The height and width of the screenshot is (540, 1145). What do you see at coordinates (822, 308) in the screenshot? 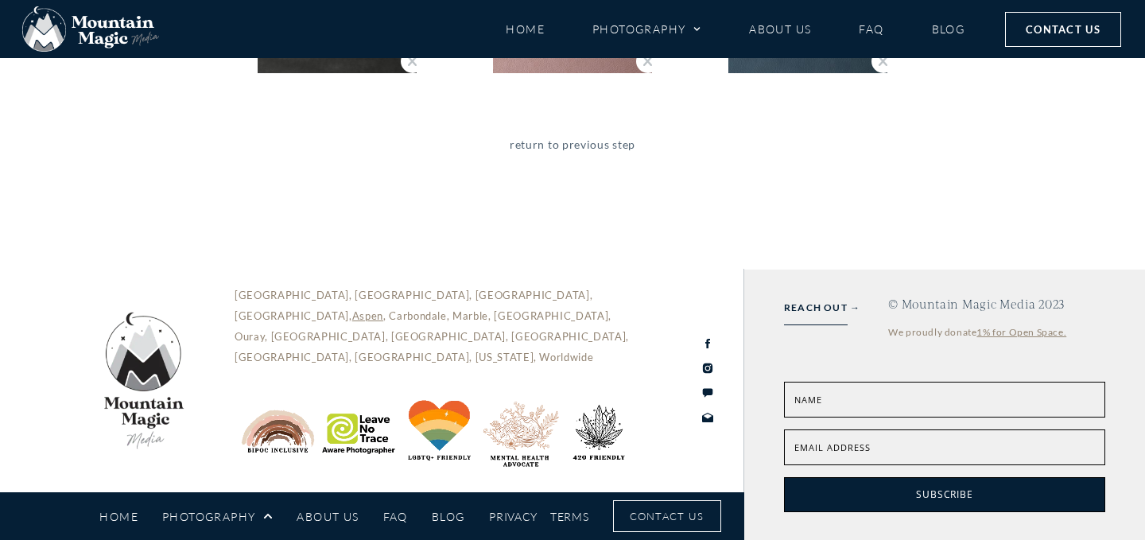
I see `span: REACH OUT →` at bounding box center [822, 308].